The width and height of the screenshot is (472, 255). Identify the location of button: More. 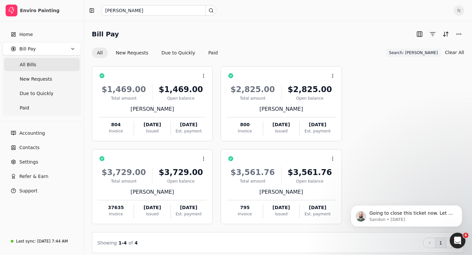
(459, 34).